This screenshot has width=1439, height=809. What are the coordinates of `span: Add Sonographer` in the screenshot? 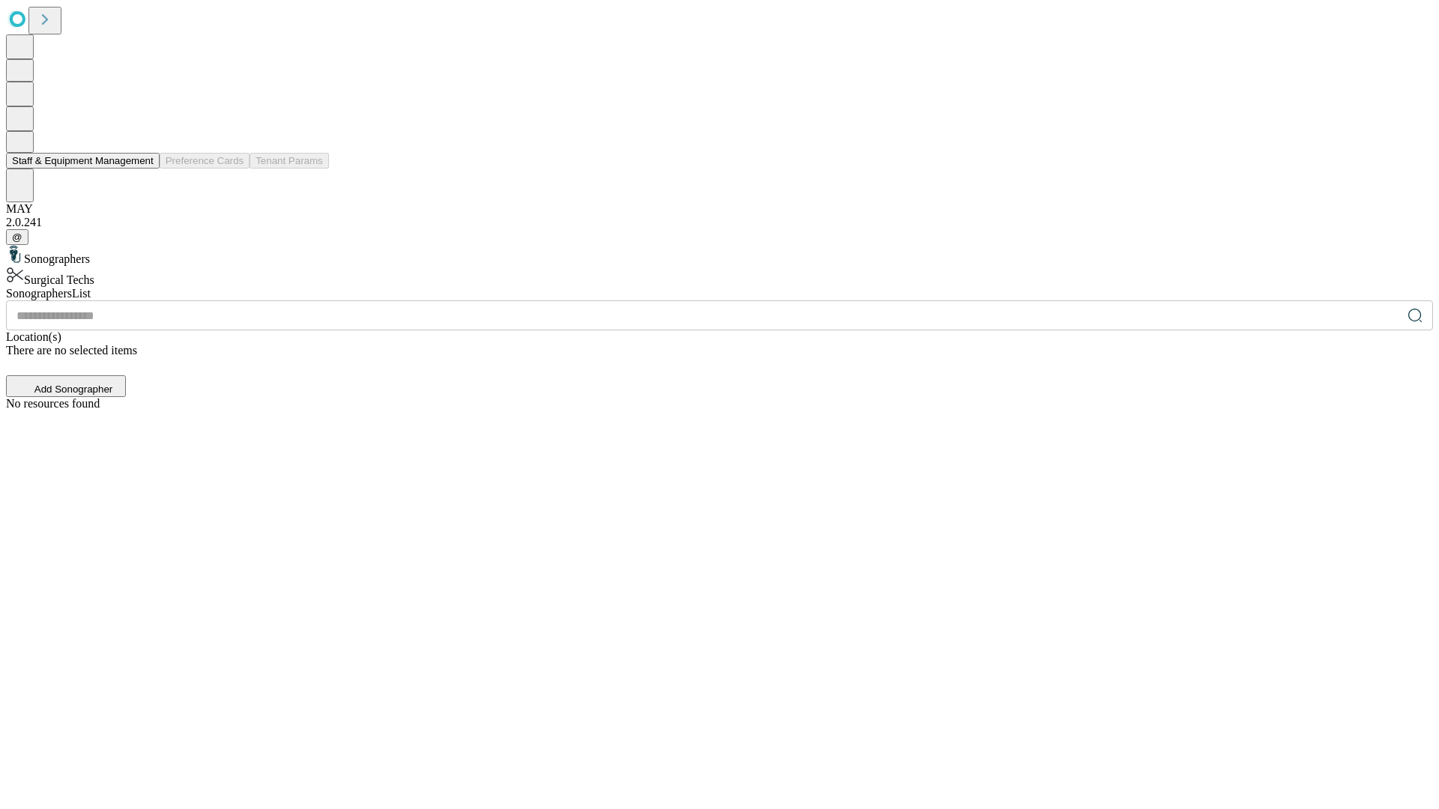 It's located at (73, 389).